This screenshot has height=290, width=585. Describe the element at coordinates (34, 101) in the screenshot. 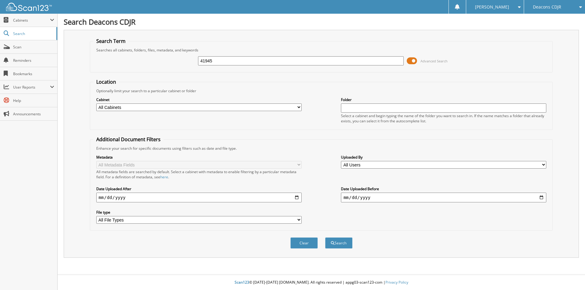

I see `span: Help` at that location.